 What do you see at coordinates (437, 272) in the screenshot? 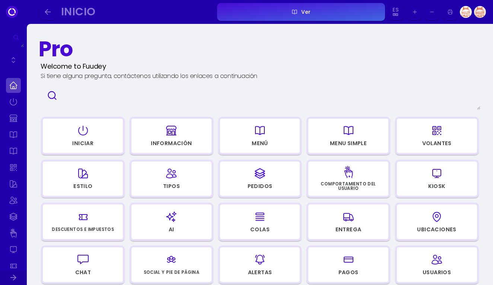
I see `div: Usuarios` at bounding box center [437, 272].